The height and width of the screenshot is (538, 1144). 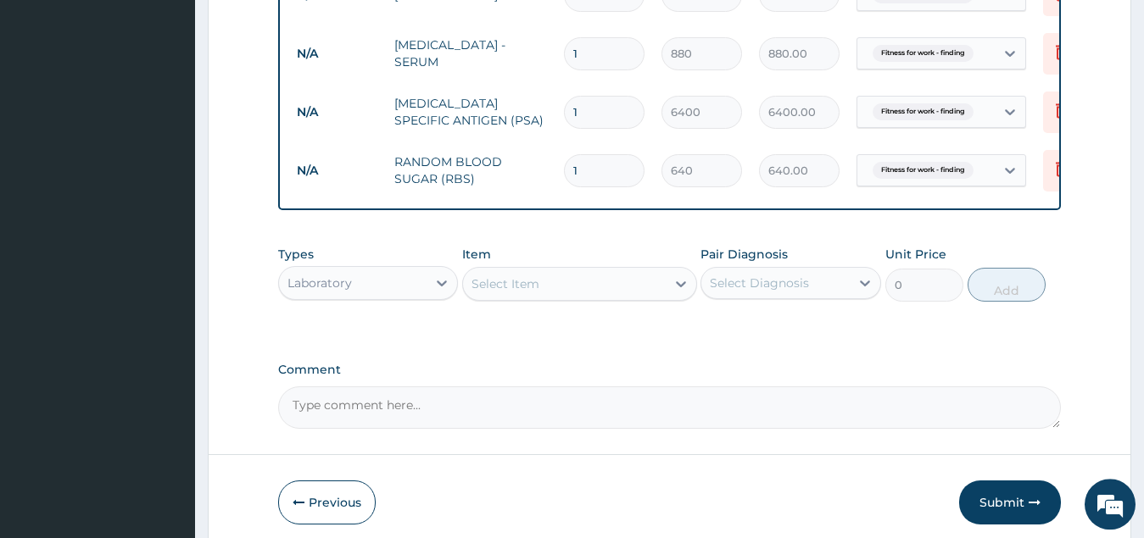 I want to click on td: RANDOM BLOOD SUGAR (RBS), so click(x=470, y=170).